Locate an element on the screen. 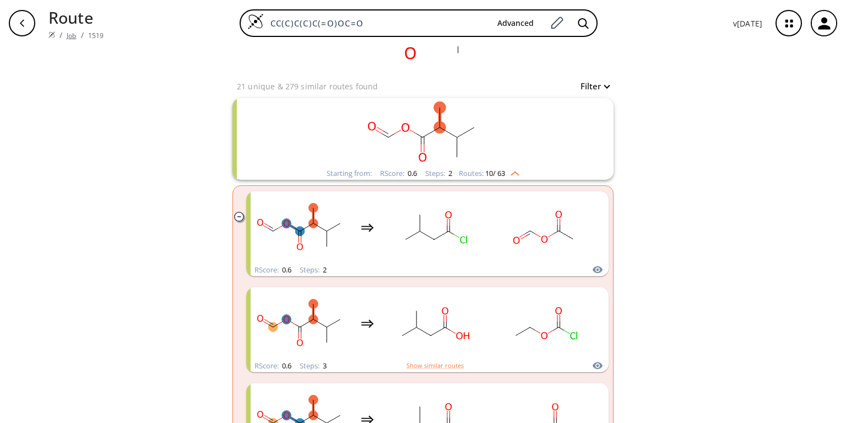 This screenshot has width=846, height=423. svg: CC(C)CC(=O)O is located at coordinates (435, 323).